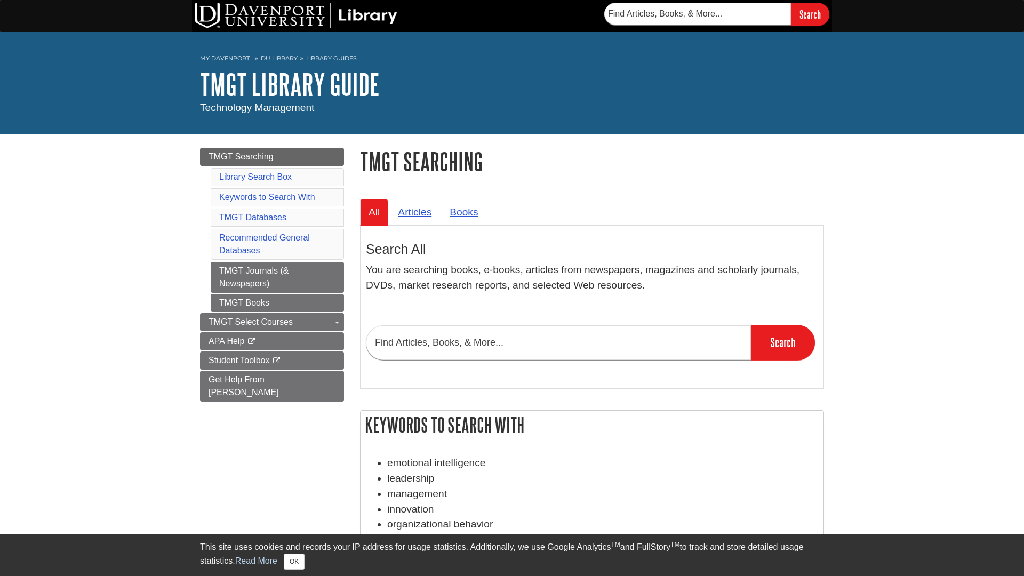 The width and height of the screenshot is (1024, 576). What do you see at coordinates (272, 157) in the screenshot?
I see `a: TMGT Searching` at bounding box center [272, 157].